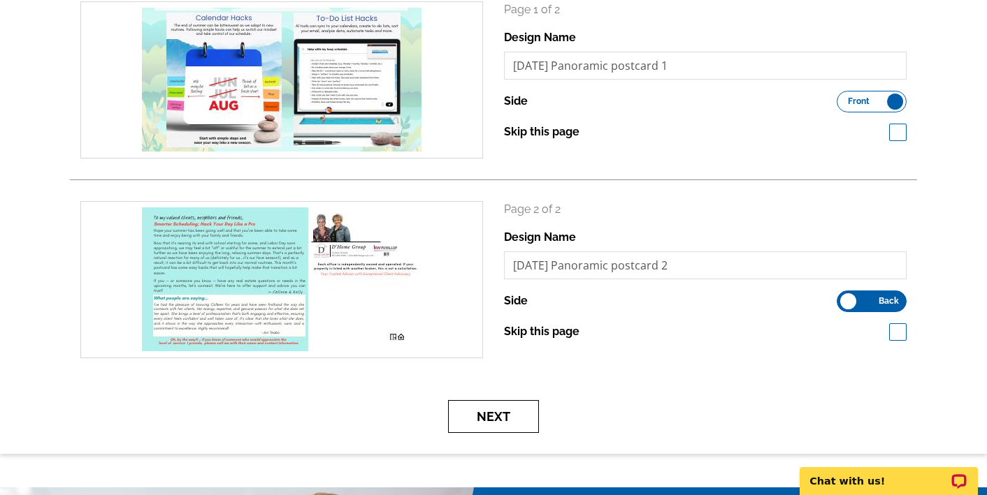  Describe the element at coordinates (169, 30) in the screenshot. I see `button: Open LiveChat chat widget` at that location.